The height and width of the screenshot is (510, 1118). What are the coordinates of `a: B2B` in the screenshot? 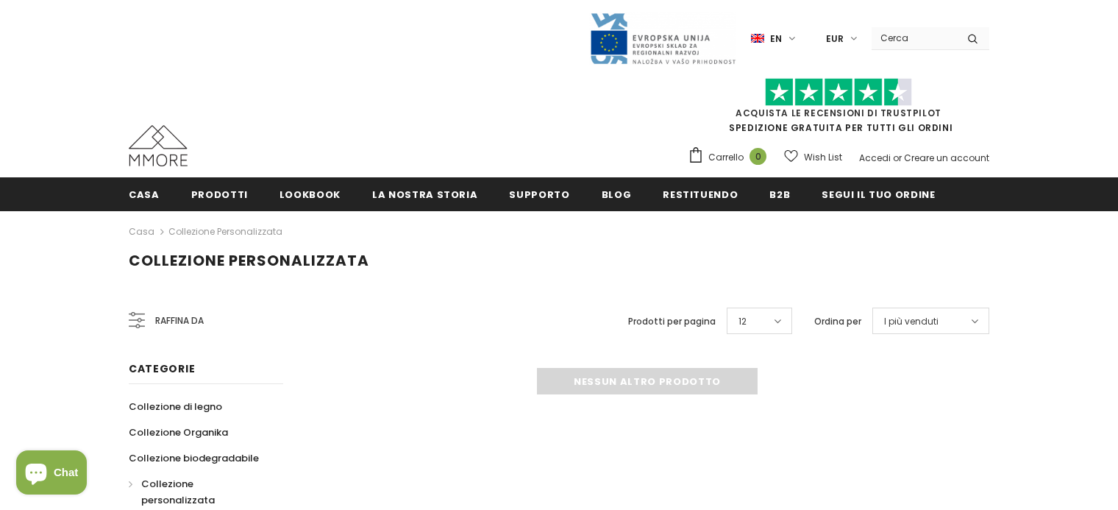 It's located at (779, 193).